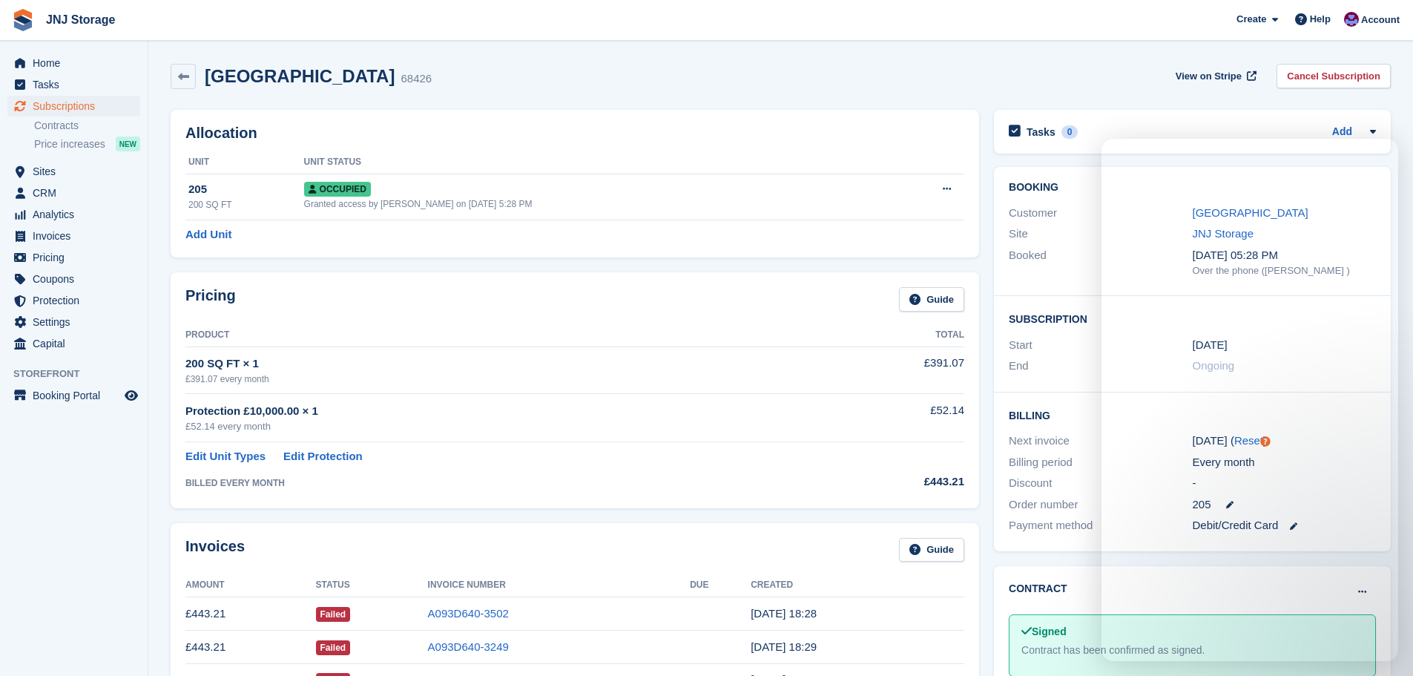 The image size is (1413, 676). What do you see at coordinates (77, 236) in the screenshot?
I see `span: Invoices` at bounding box center [77, 236].